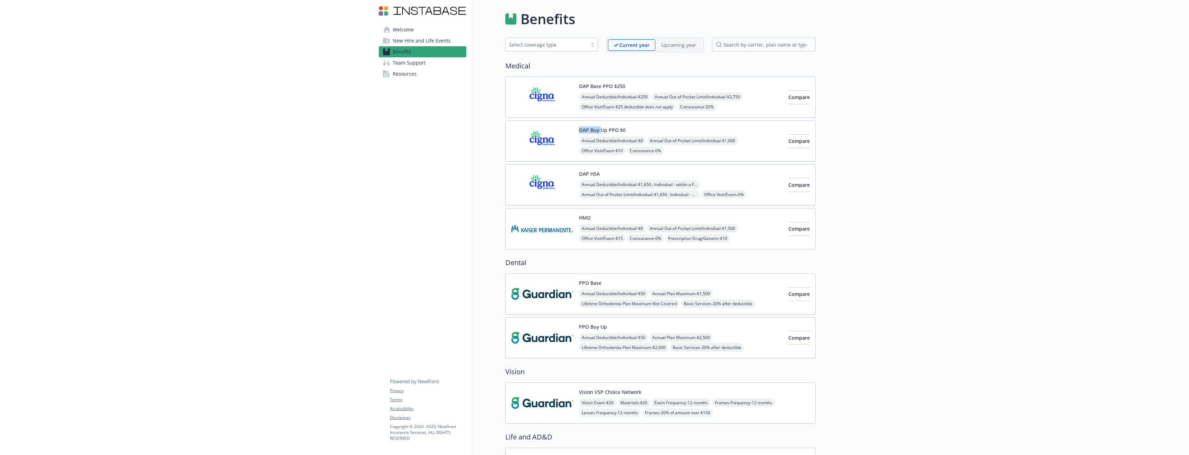 This screenshot has width=1189, height=455. I want to click on span: Annual Out-of-Pocket Limit/Individual - $1,500, so click(692, 228).